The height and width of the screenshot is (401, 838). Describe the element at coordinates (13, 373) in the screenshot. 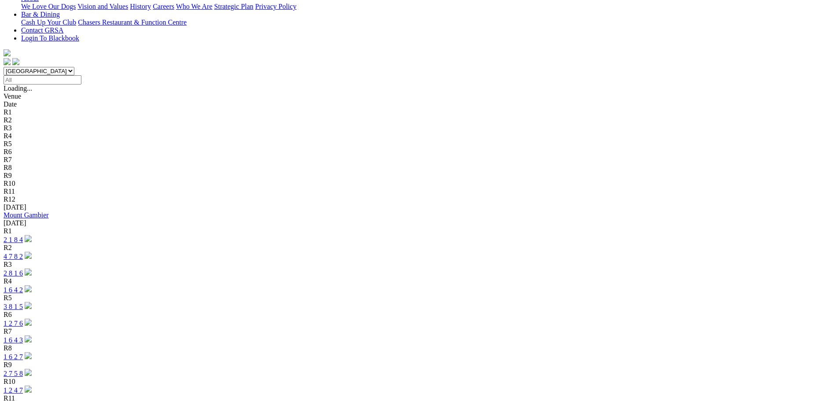

I see `a: 2 7 5 8` at that location.